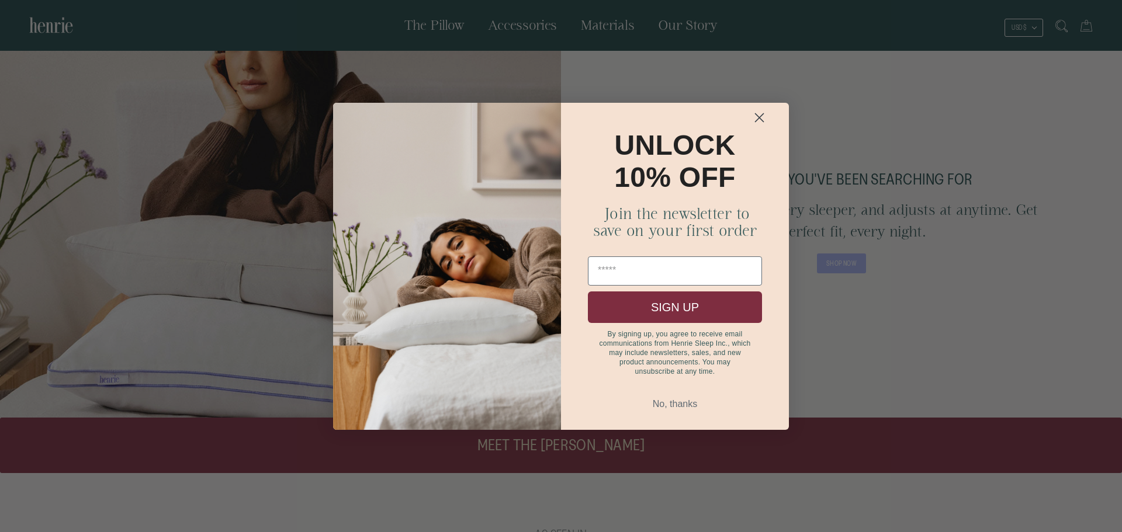  I want to click on span: By signing up, you agree to receive email communications from Henrie Sleep Inc., which may includ..., so click(674, 353).